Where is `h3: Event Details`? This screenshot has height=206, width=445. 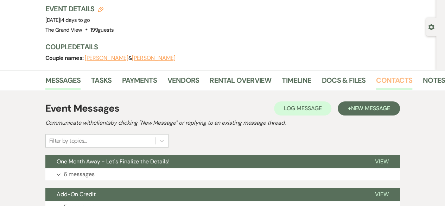 h3: Event Details is located at coordinates (79, 9).